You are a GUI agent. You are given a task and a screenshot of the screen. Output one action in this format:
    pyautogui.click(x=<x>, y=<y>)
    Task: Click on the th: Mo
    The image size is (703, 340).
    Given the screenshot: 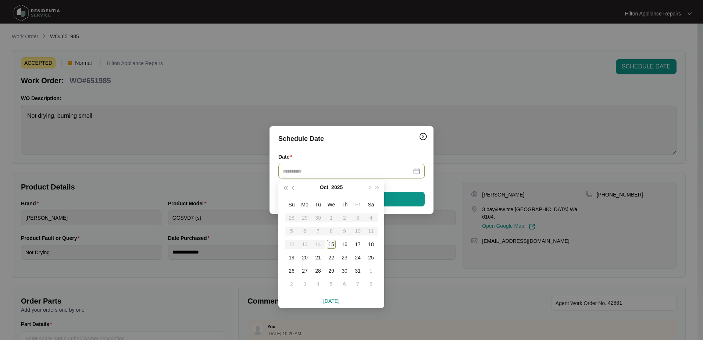 What is the action you would take?
    pyautogui.click(x=305, y=204)
    